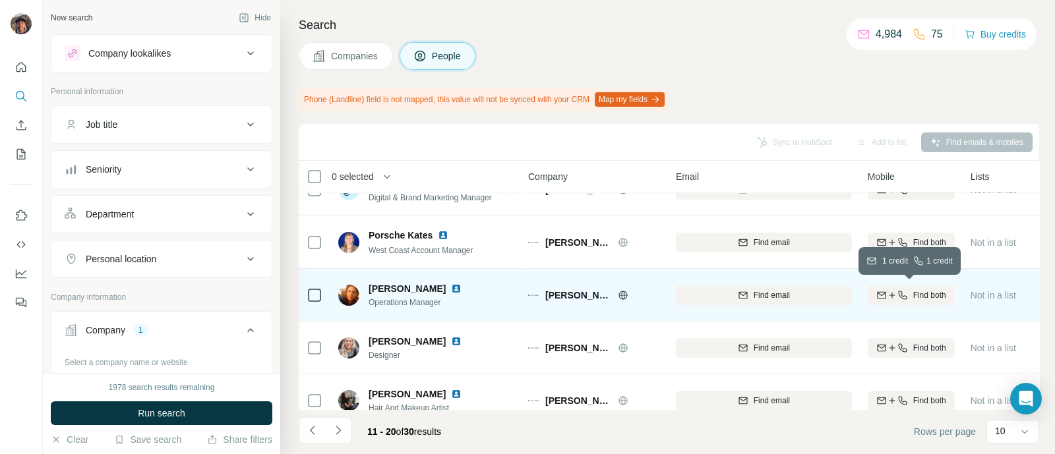  I want to click on span: 11 - 20, so click(382, 432).